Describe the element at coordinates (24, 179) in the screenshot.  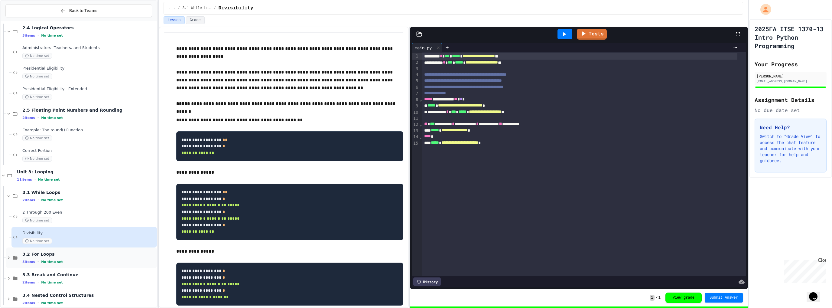
I see `span: 11 items` at that location.